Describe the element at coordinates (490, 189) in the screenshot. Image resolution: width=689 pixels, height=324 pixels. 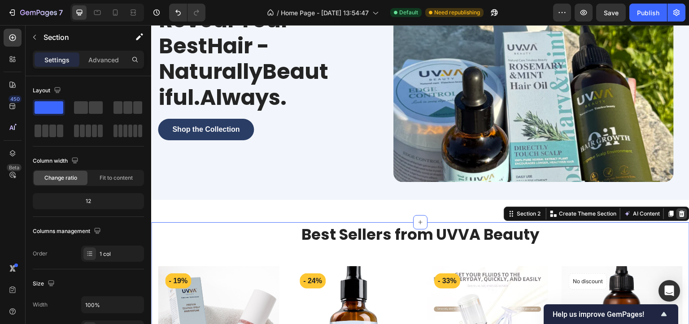
I see `button: AI Content` at that location.